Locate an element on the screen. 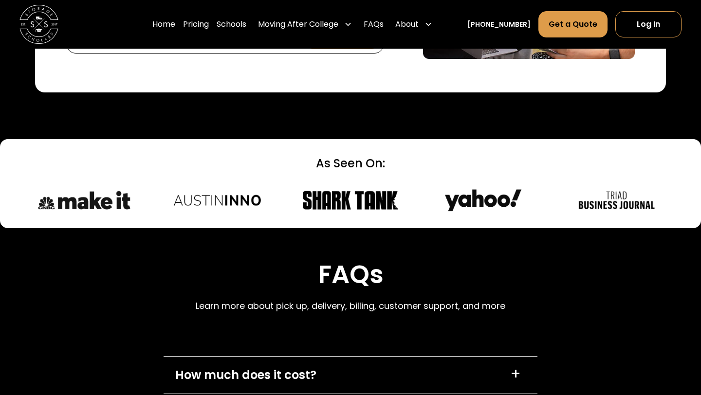  img: CNBC Make It logo. is located at coordinates (84, 200).